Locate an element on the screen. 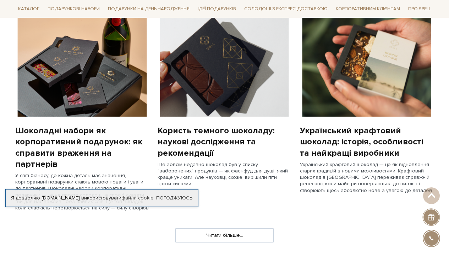 The height and width of the screenshot is (256, 449). a: Подарунки на День народження is located at coordinates (149, 9).